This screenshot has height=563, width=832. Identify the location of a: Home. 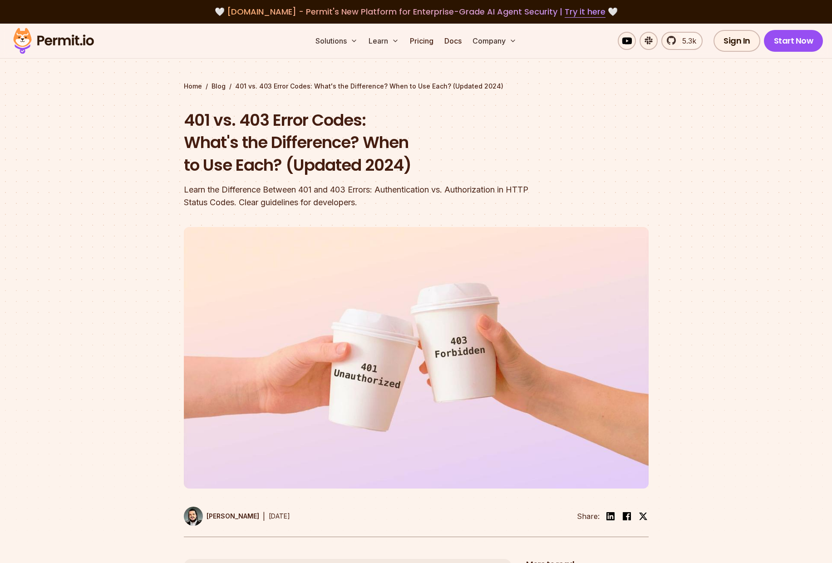
(193, 86).